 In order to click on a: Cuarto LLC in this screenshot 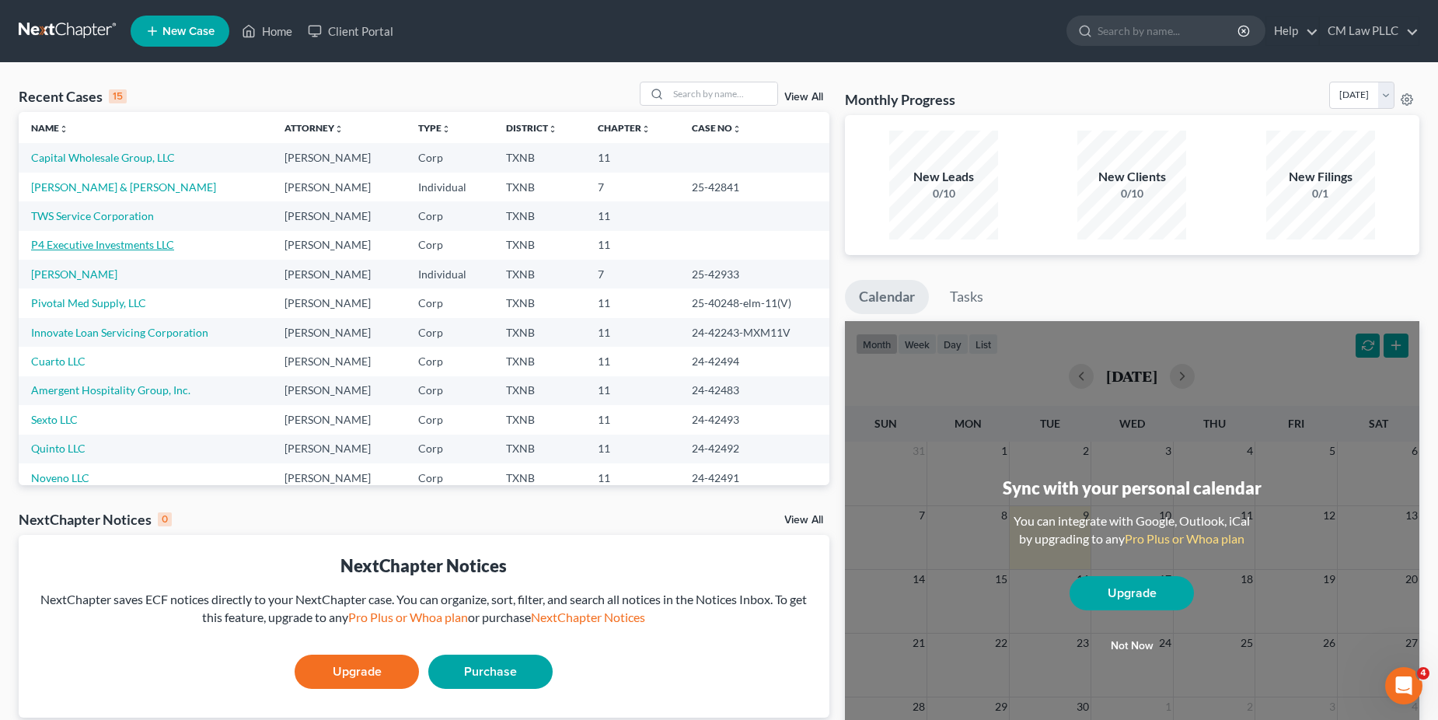, I will do `click(58, 361)`.